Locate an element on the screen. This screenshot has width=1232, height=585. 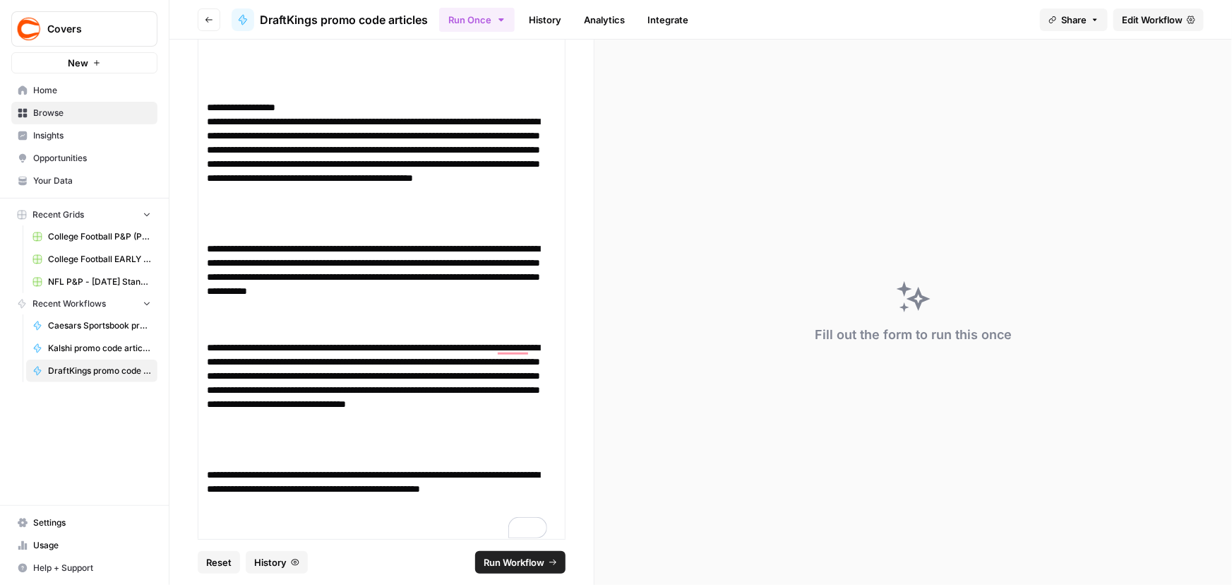
span: Caesars Sportsbook promo code articles is located at coordinates (100, 326).